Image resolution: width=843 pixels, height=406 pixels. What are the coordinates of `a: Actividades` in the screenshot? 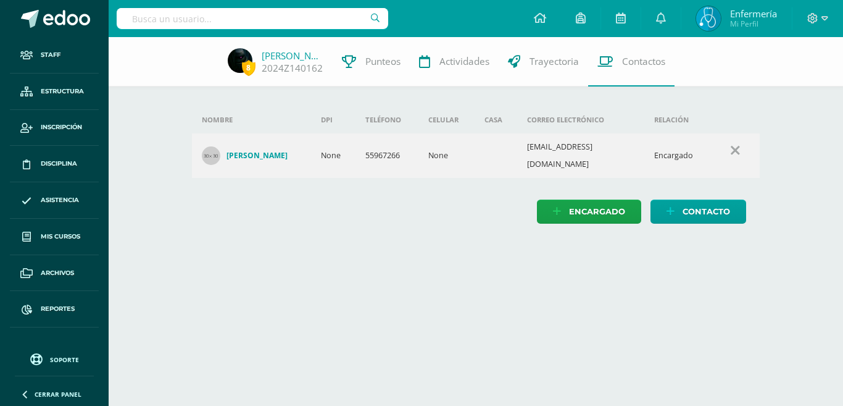 It's located at (454, 62).